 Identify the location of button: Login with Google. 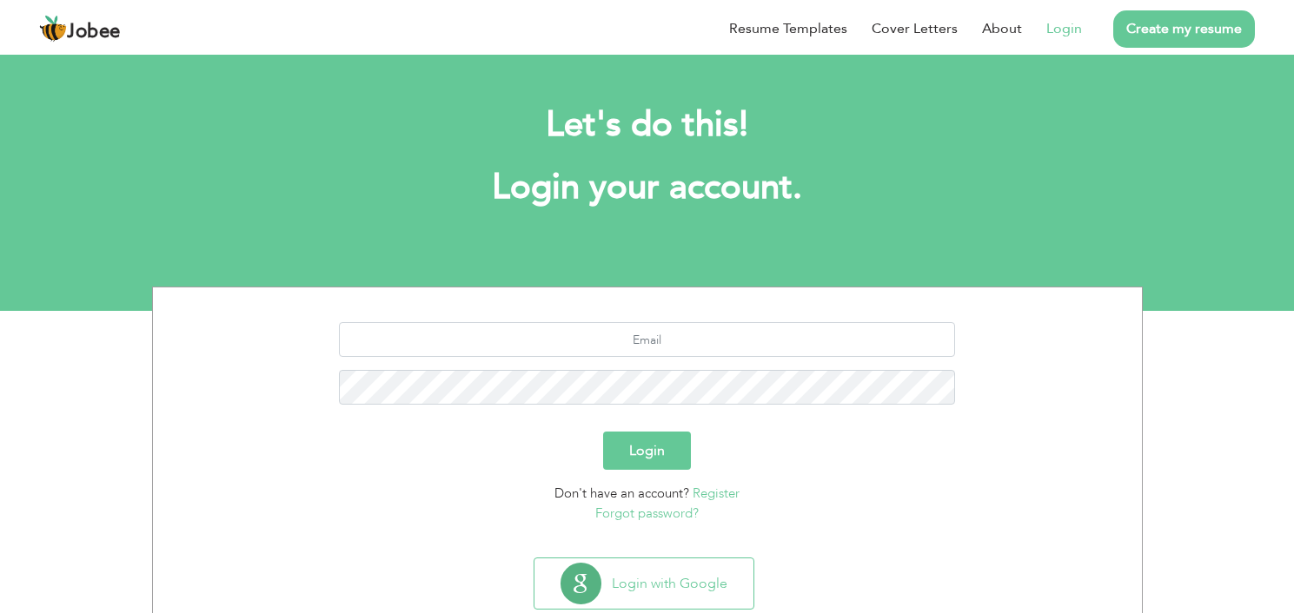
(644, 584).